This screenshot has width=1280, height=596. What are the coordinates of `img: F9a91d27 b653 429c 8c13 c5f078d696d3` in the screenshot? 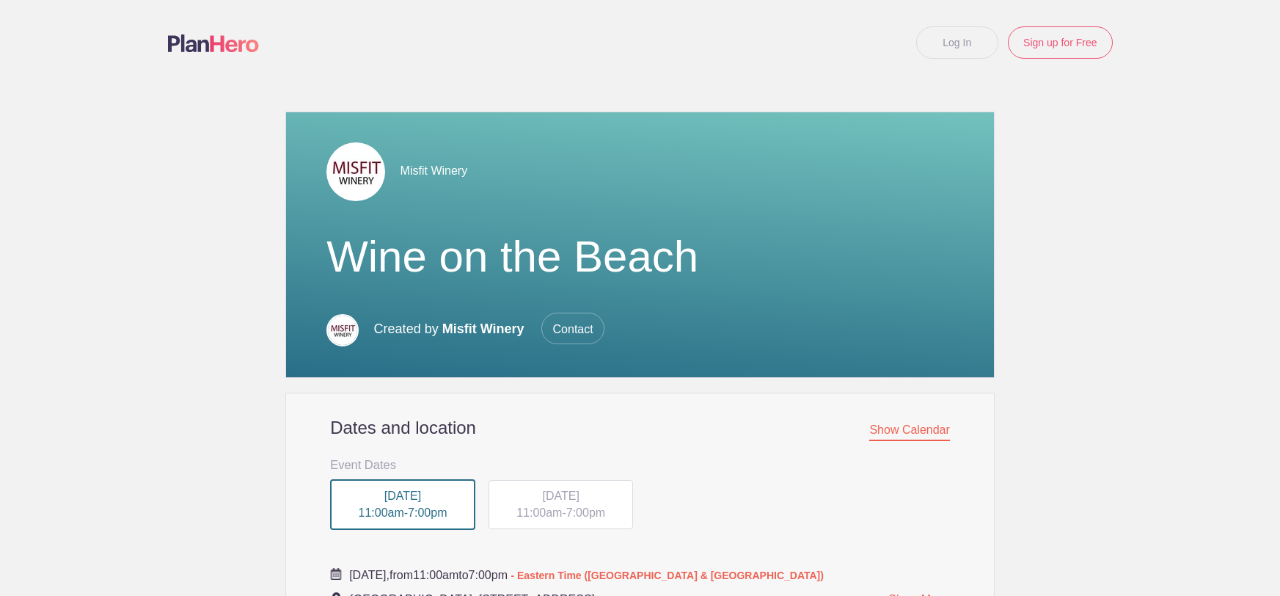 It's located at (356, 172).